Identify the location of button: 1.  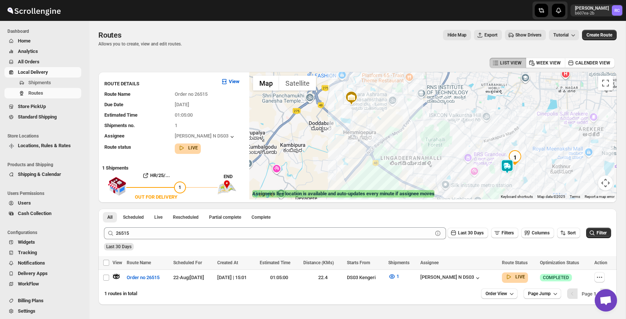
(394, 277).